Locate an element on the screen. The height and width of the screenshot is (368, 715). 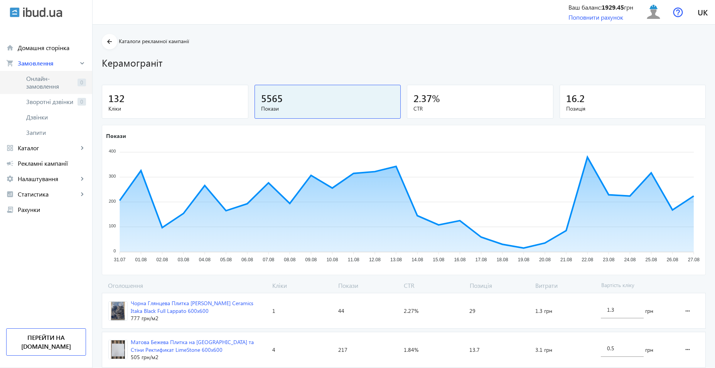
span: Каталог is located at coordinates (48, 148).